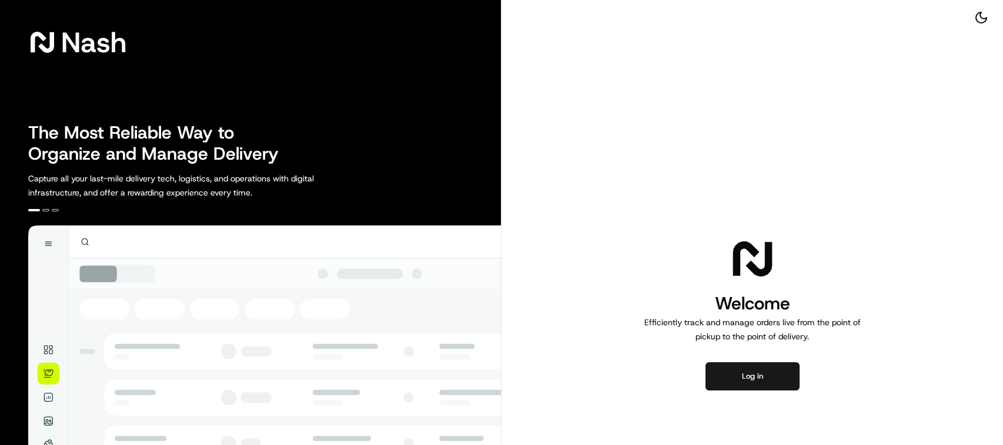 Image resolution: width=1003 pixels, height=445 pixels. I want to click on p: Capture all your last-mile delivery tech, logistics, and operations with digital infrastructure, ..., so click(197, 186).